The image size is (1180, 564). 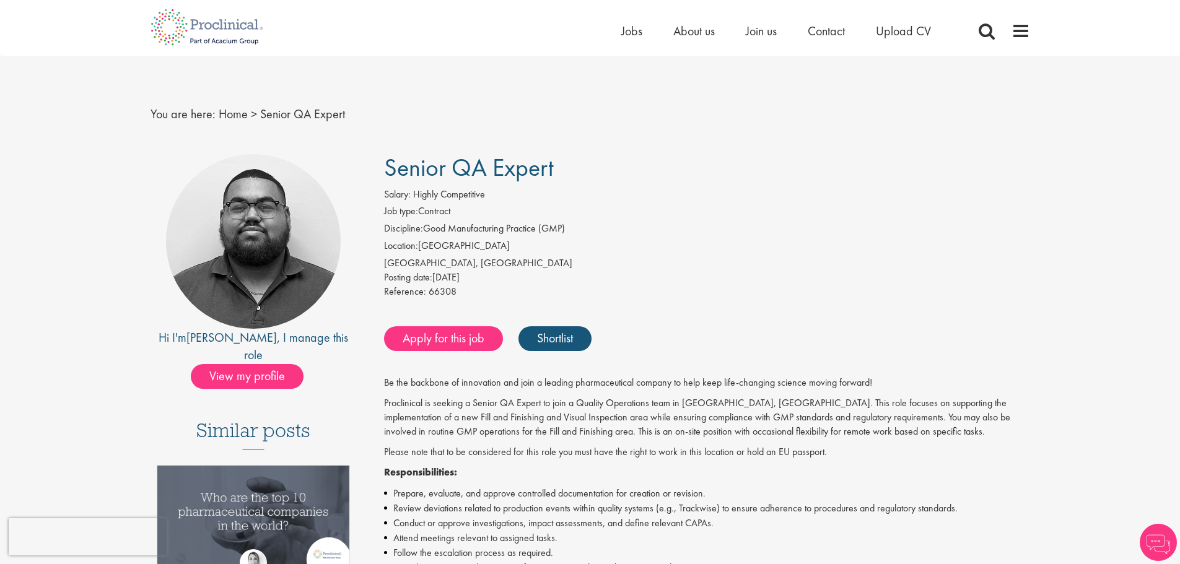 I want to click on span: Join us, so click(x=761, y=31).